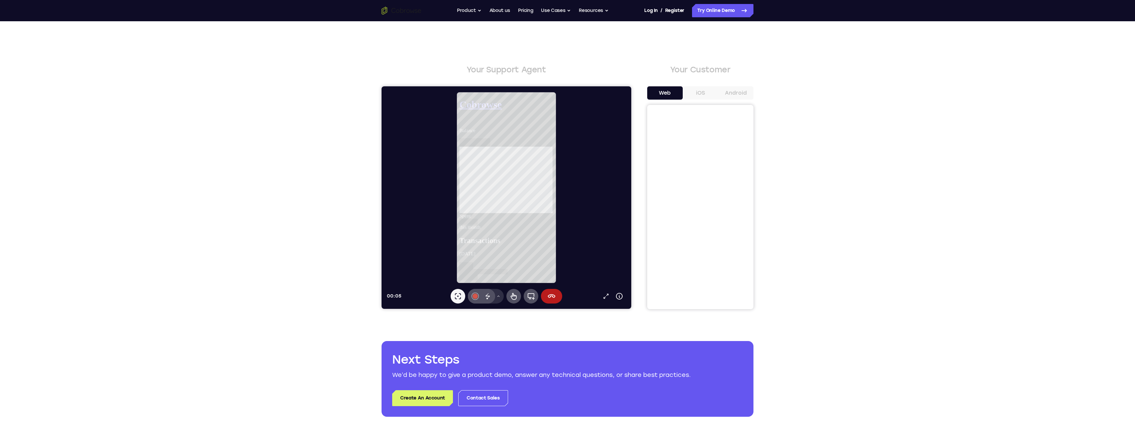  What do you see at coordinates (556, 11) in the screenshot?
I see `button: Use Cases` at bounding box center [556, 11].